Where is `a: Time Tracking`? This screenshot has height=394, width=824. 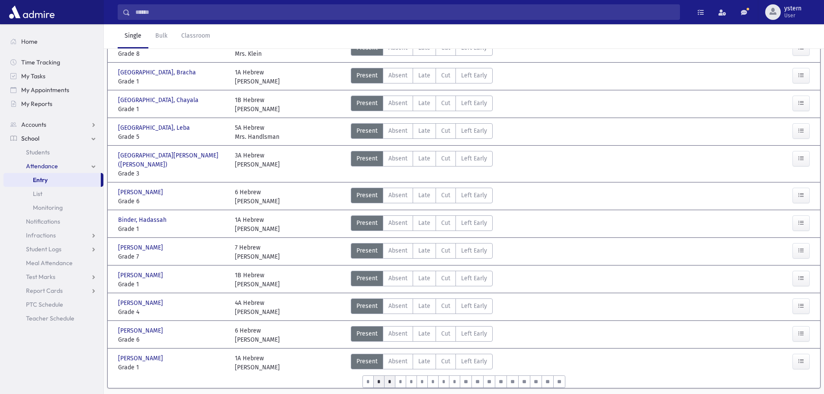 a: Time Tracking is located at coordinates (53, 62).